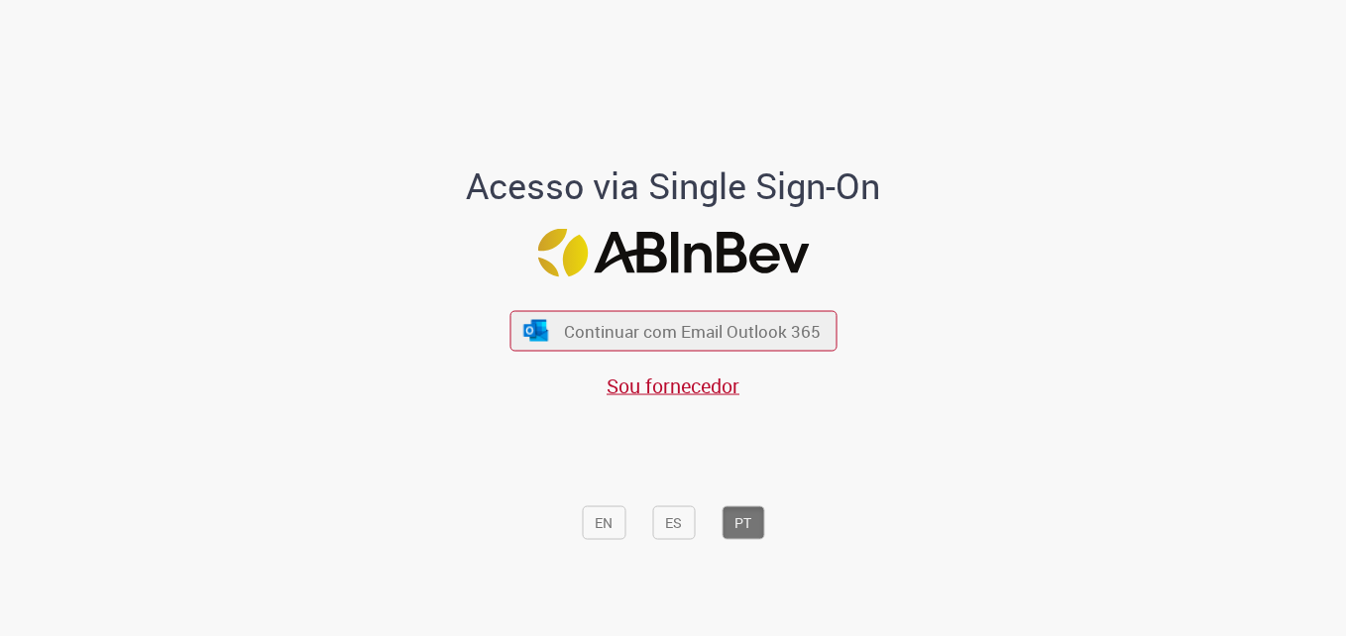 The height and width of the screenshot is (636, 1346). Describe the element at coordinates (673, 330) in the screenshot. I see `button: ícone Azure/Microsoft 360 Continuar com Email Outlook 365` at that location.